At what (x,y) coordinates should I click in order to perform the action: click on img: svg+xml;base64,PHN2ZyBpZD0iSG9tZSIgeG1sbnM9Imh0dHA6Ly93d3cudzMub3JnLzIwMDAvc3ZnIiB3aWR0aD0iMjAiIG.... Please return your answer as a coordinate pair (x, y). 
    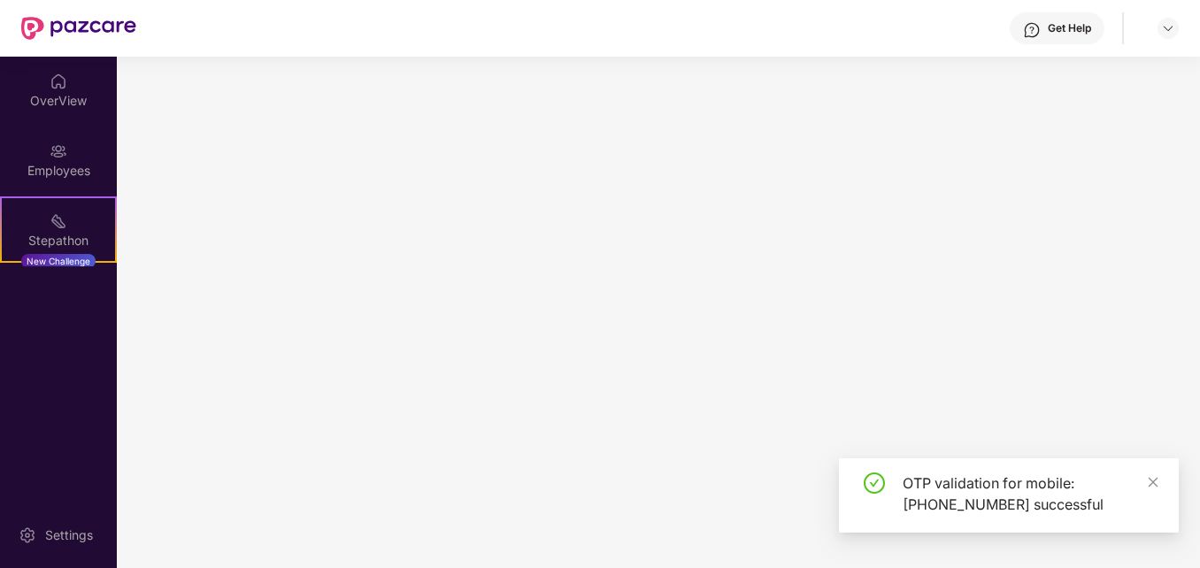
    Looking at the image, I should click on (58, 81).